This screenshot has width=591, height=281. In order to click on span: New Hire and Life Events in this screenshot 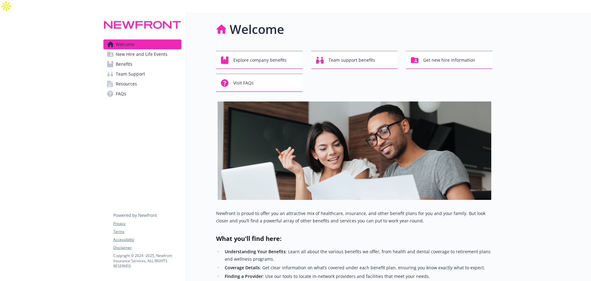, I will do `click(142, 54)`.